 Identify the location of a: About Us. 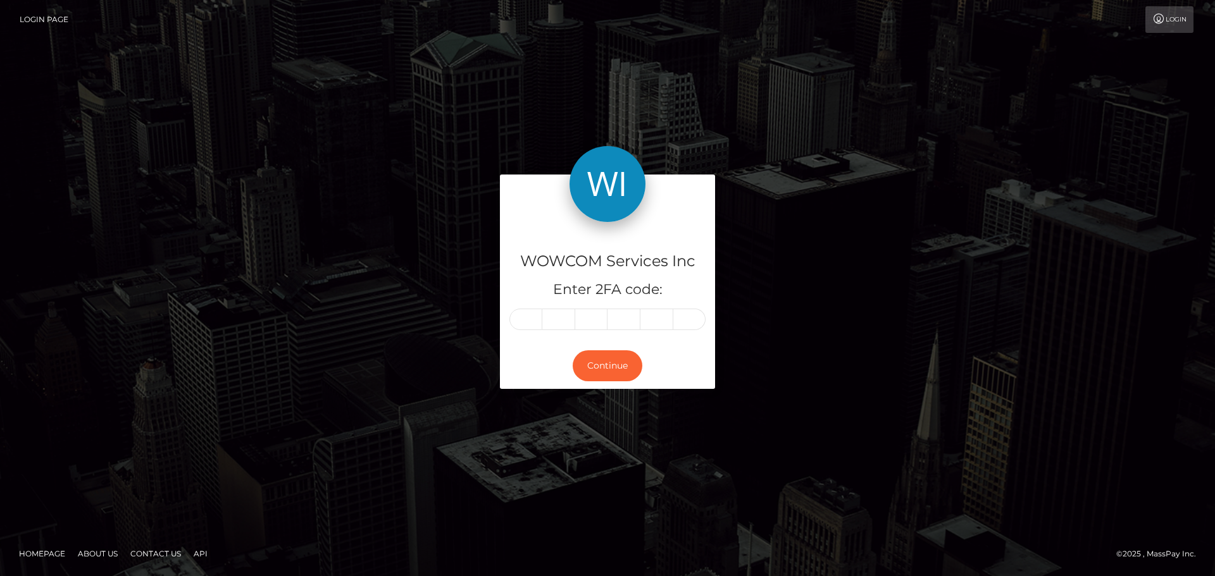
(97, 554).